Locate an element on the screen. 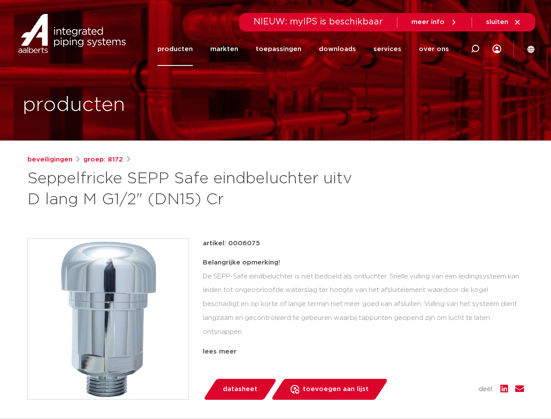 The image size is (551, 419). a: producten is located at coordinates (175, 49).